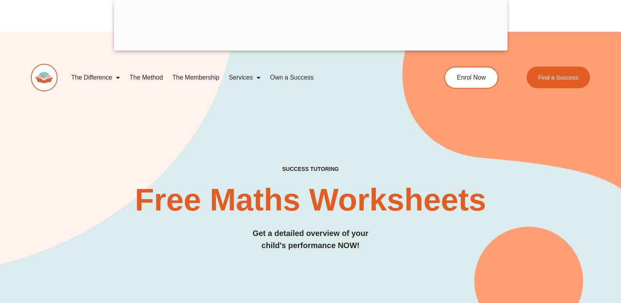  What do you see at coordinates (310, 169) in the screenshot?
I see `h4: SUCCESS TUTORING​` at bounding box center [310, 169].